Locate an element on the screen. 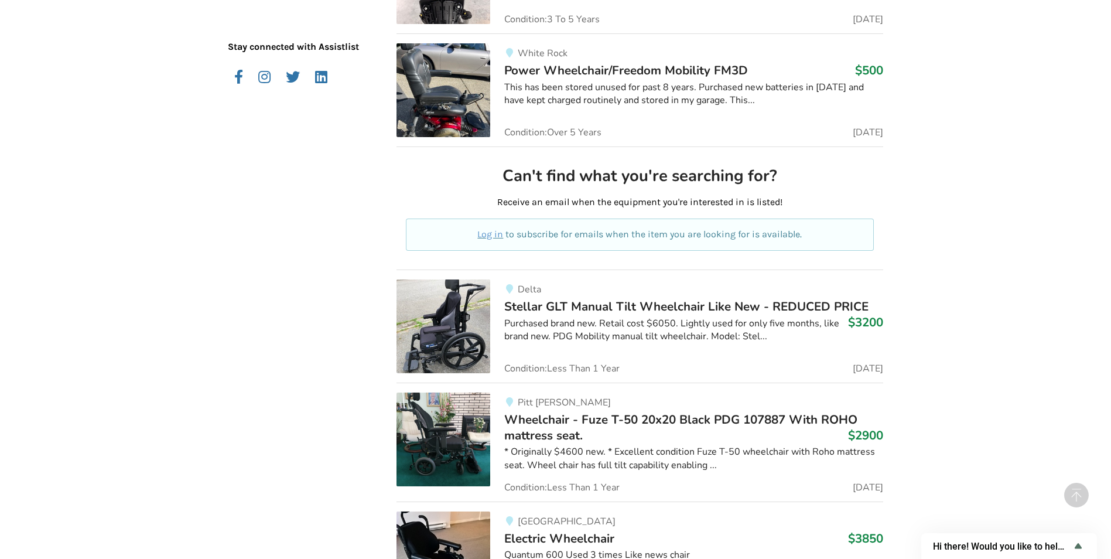 This screenshot has height=559, width=1111. a: mobility-stellar glt manual tilt wheelchair like new - reduced priceDeltaStellar GLT Manual Tilt ... is located at coordinates (639, 326).